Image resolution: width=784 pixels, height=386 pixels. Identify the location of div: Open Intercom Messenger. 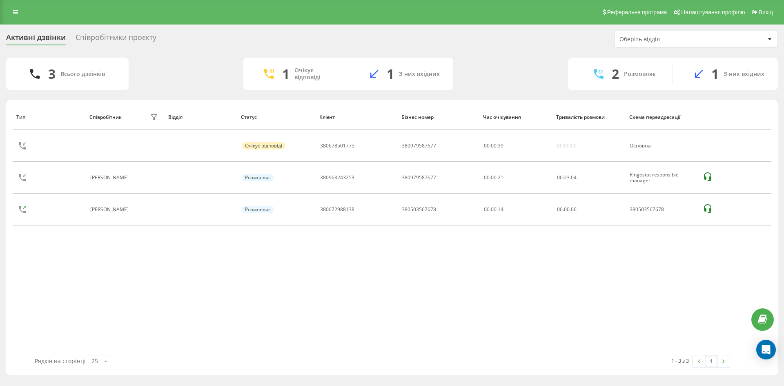
(766, 350).